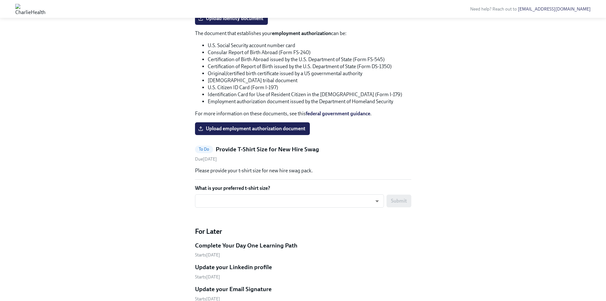 The width and height of the screenshot is (606, 301). I want to click on span: Upload employment authorization document, so click(252, 129).